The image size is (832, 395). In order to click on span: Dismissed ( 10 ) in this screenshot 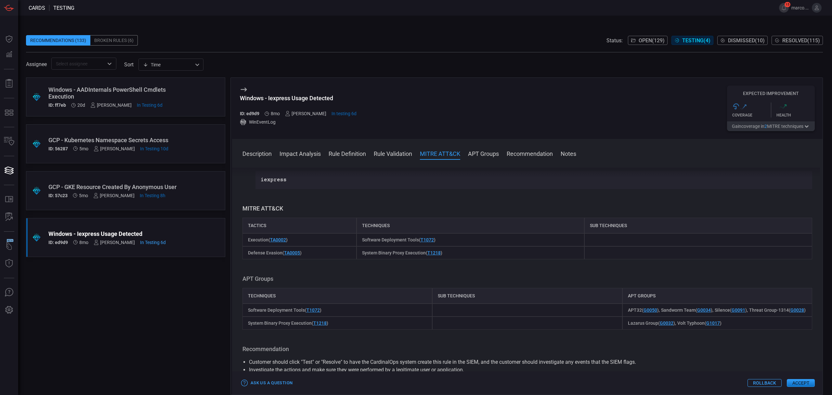, I will do `click(746, 40)`.